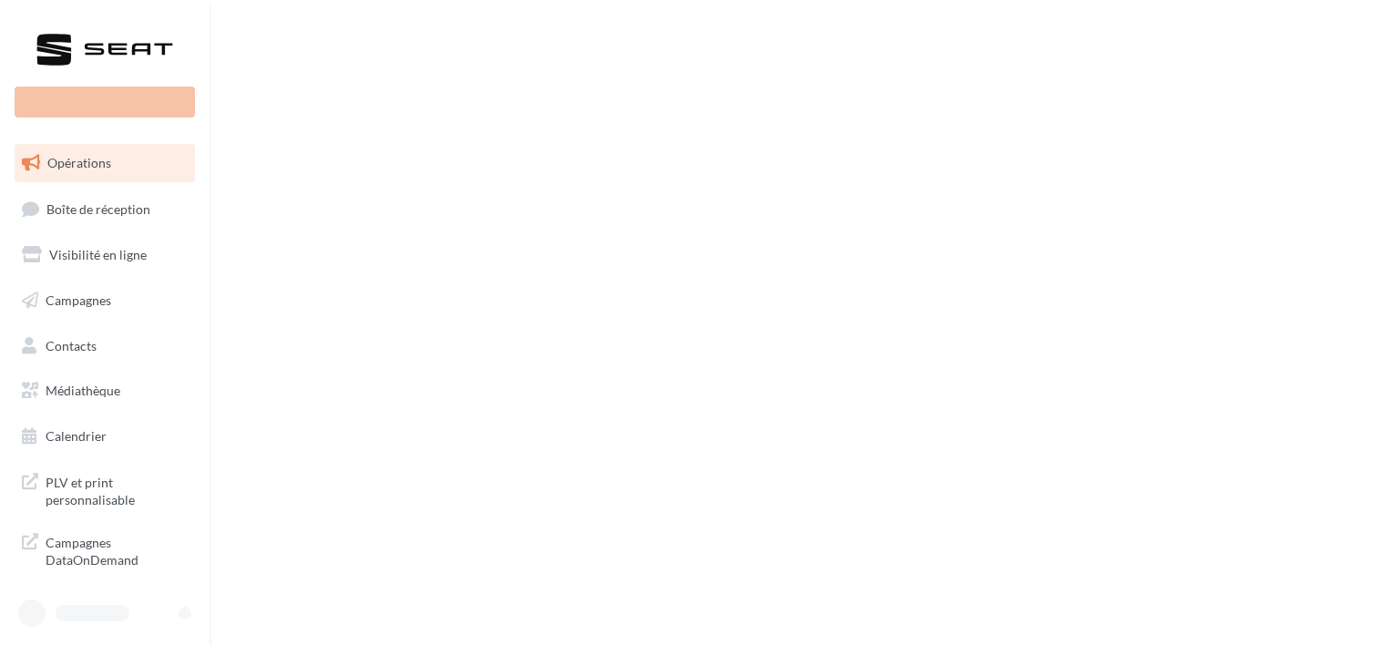 The image size is (1392, 645). What do you see at coordinates (105, 102) in the screenshot?
I see `div: Nouvelle campagne` at bounding box center [105, 102].